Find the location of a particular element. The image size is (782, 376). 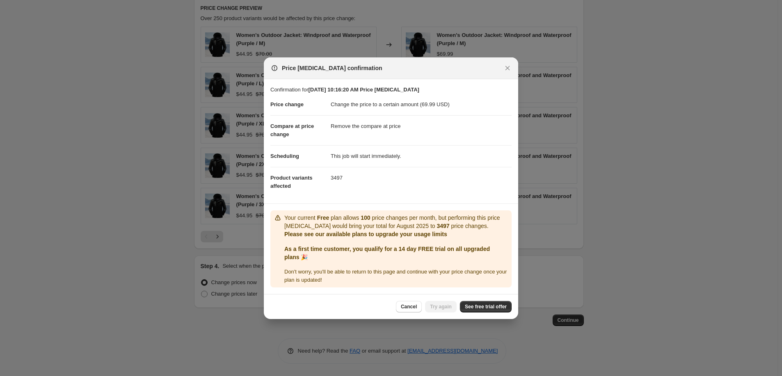

b: Free is located at coordinates (323, 218).